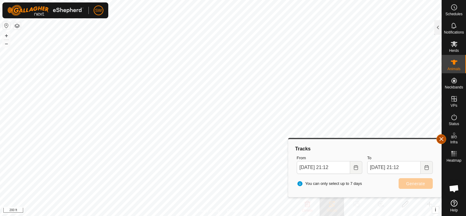 This screenshot has width=466, height=216. Describe the element at coordinates (45, 10) in the screenshot. I see `img: Gallagher Logo` at that location.